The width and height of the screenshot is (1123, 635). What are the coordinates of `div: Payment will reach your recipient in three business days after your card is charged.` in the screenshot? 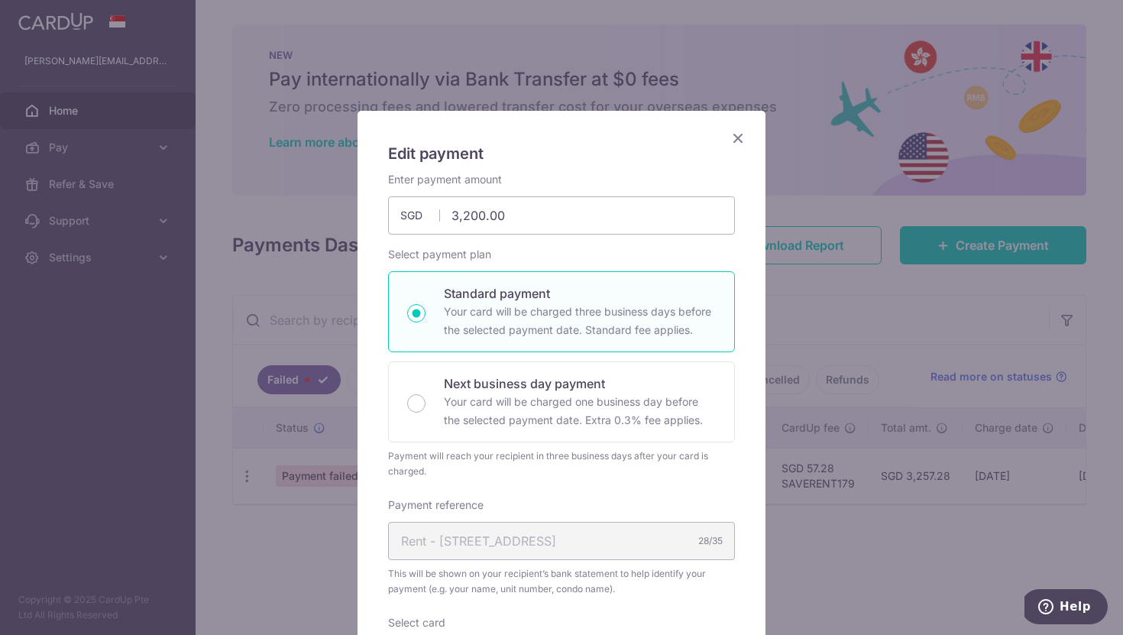 It's located at (561, 464).